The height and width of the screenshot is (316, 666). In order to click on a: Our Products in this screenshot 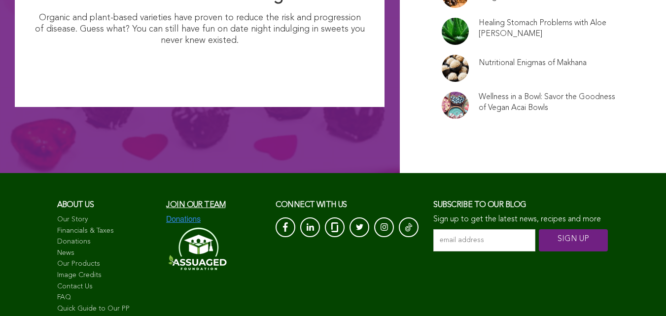, I will do `click(107, 264)`.